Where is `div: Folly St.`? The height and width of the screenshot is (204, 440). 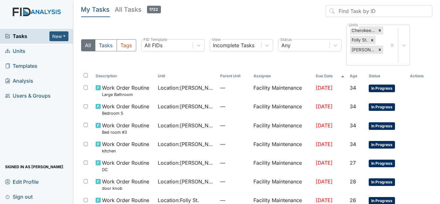
div: Folly St. is located at coordinates (359, 40).